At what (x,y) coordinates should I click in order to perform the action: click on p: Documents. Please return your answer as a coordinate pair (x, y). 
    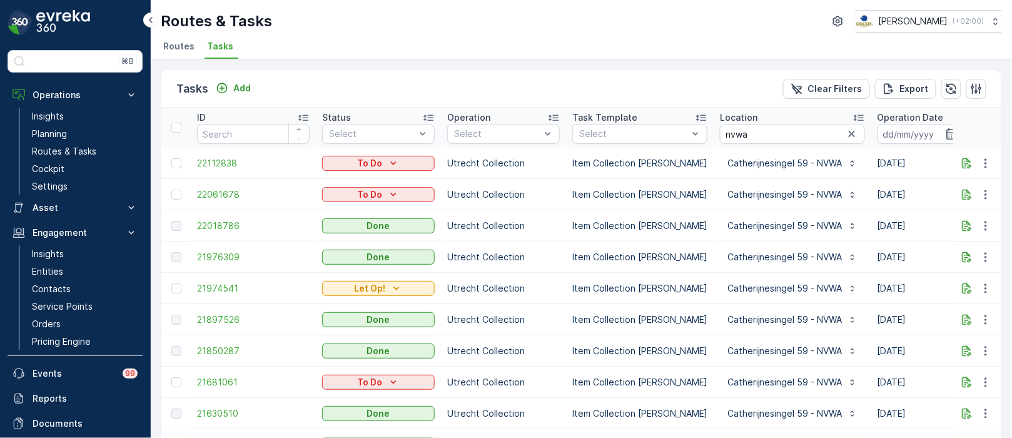
    Looking at the image, I should click on (85, 423).